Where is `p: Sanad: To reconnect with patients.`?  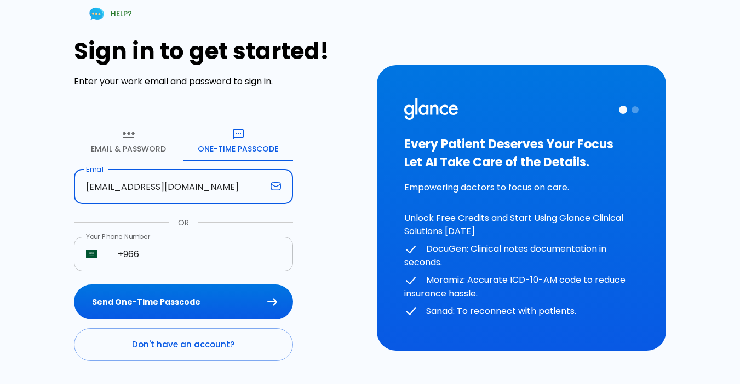 p: Sanad: To reconnect with patients. is located at coordinates (521, 311).